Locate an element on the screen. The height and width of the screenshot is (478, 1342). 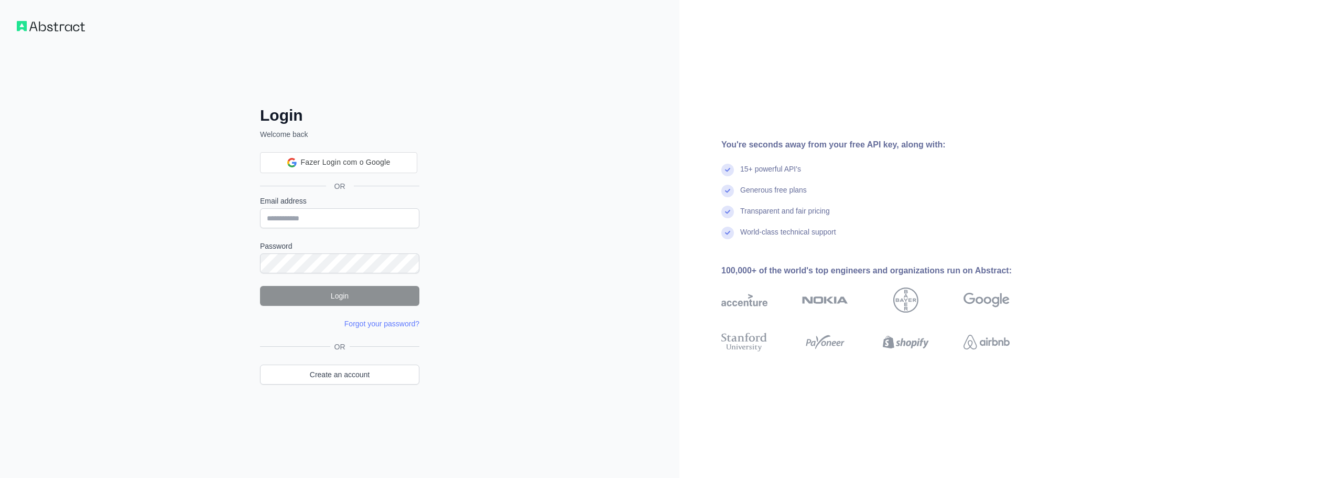
a: Forgot your password? is located at coordinates (382, 324).